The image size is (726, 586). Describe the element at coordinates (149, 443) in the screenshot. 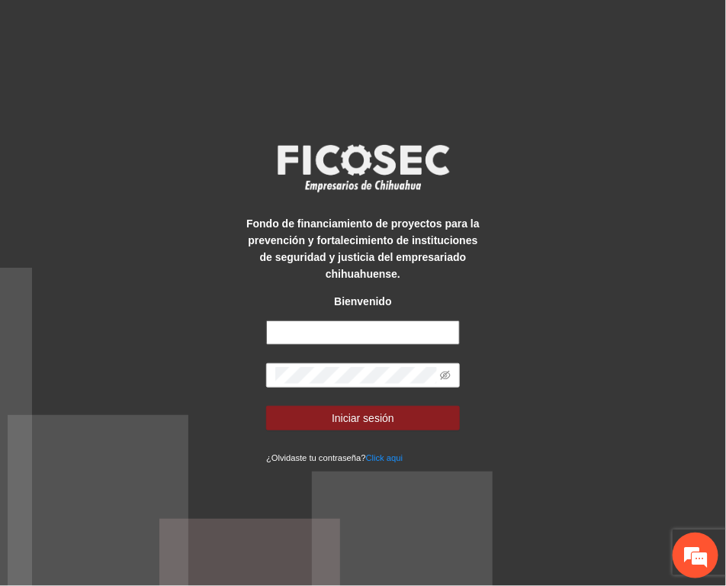

I see `textarea: Escriba su mensaje y pulse “Intro”` at that location.